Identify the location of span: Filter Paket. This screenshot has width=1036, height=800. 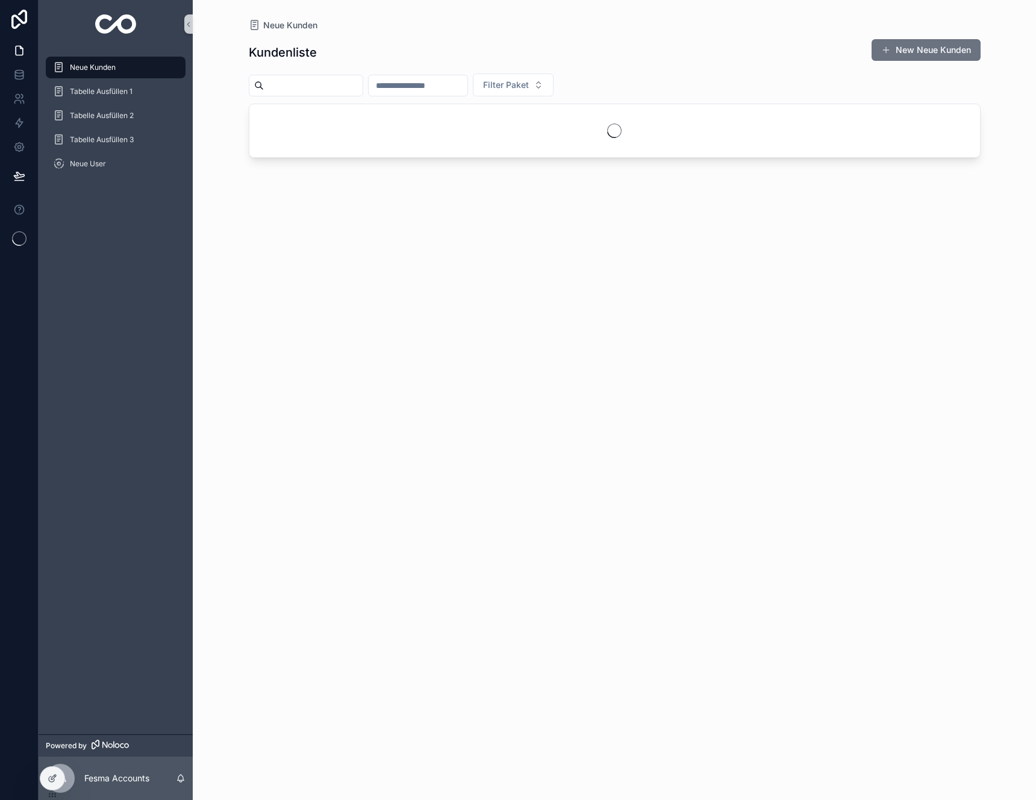
(506, 85).